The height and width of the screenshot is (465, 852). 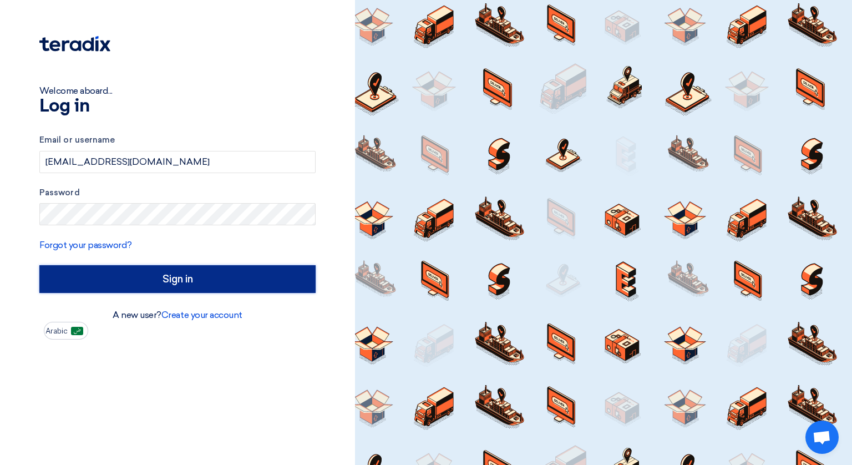 I want to click on input: Enter your business email or username, so click(x=177, y=162).